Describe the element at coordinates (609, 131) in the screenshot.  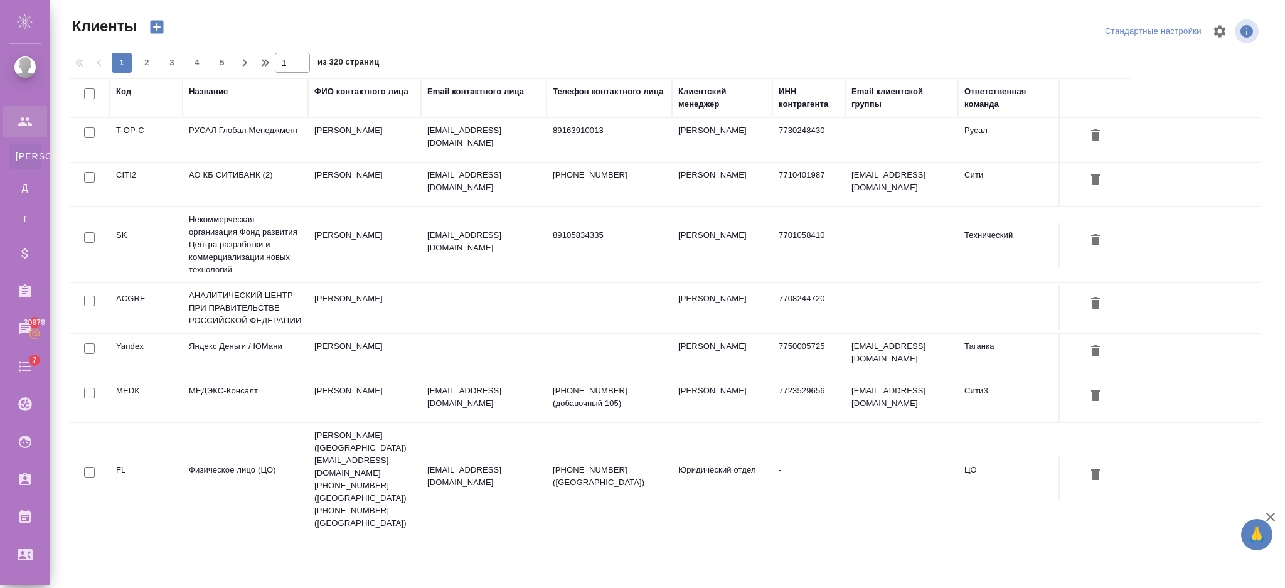
I see `p: 89163910013` at that location.